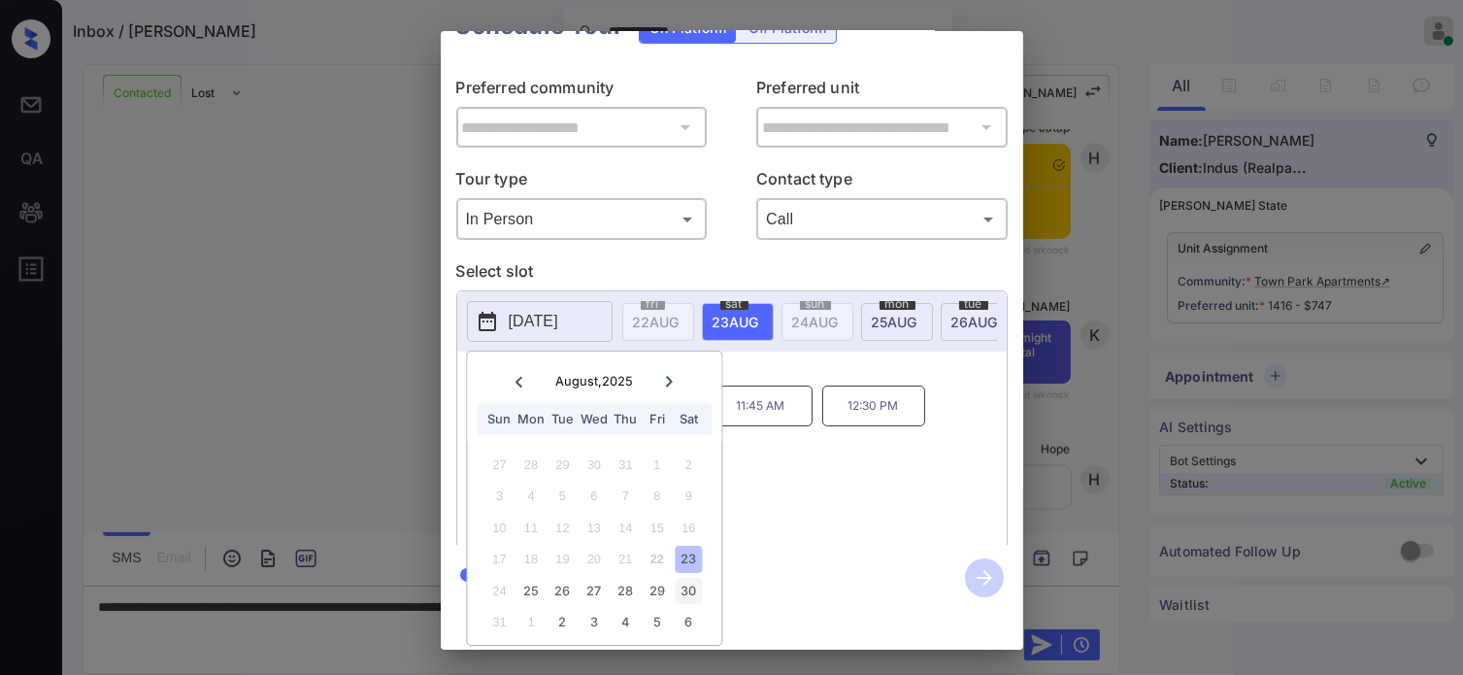  What do you see at coordinates (530, 464) in the screenshot?
I see `div: Not available Monday, July 28th, 2025` at bounding box center [530, 464].